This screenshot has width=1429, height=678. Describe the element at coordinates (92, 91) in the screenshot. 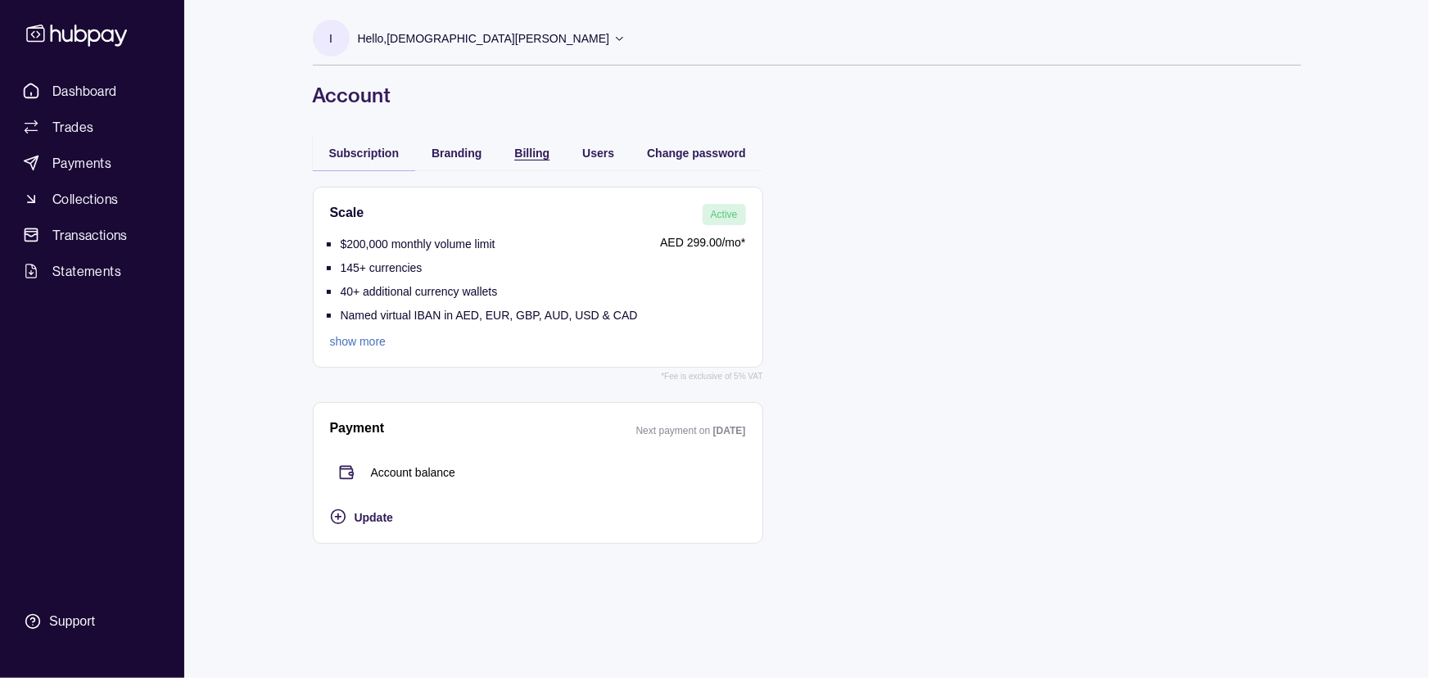

I see `a: Dashboard` at that location.